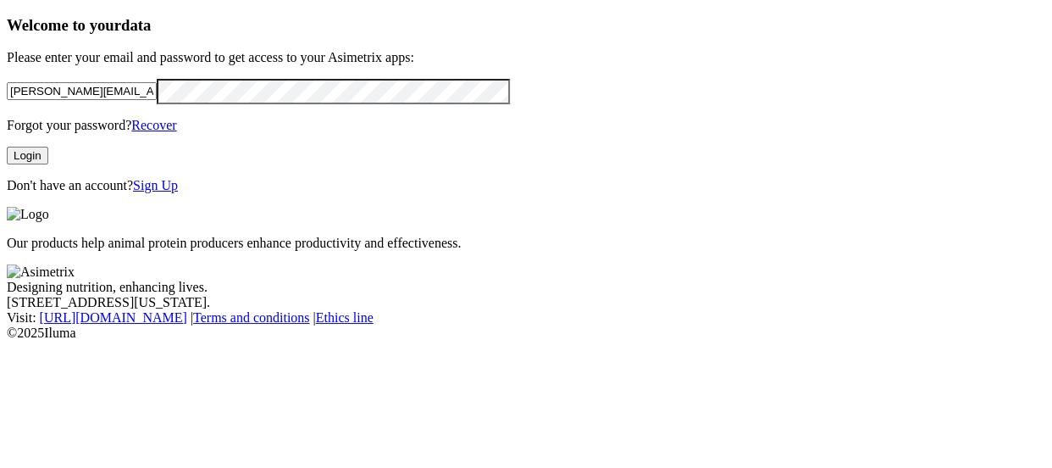  What do you see at coordinates (28, 214) in the screenshot?
I see `img: Logo` at bounding box center [28, 214].